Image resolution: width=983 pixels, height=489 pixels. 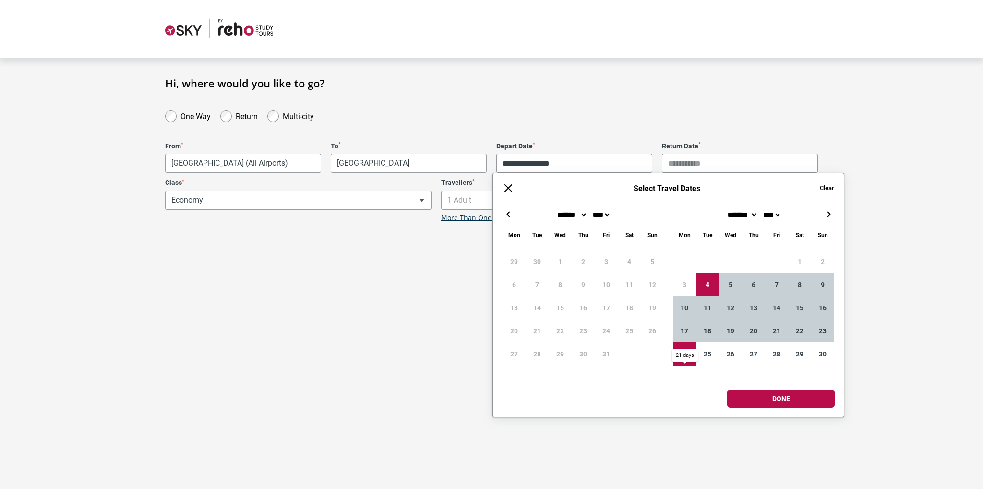 What do you see at coordinates (754, 308) in the screenshot?
I see `div: 13` at bounding box center [754, 308].